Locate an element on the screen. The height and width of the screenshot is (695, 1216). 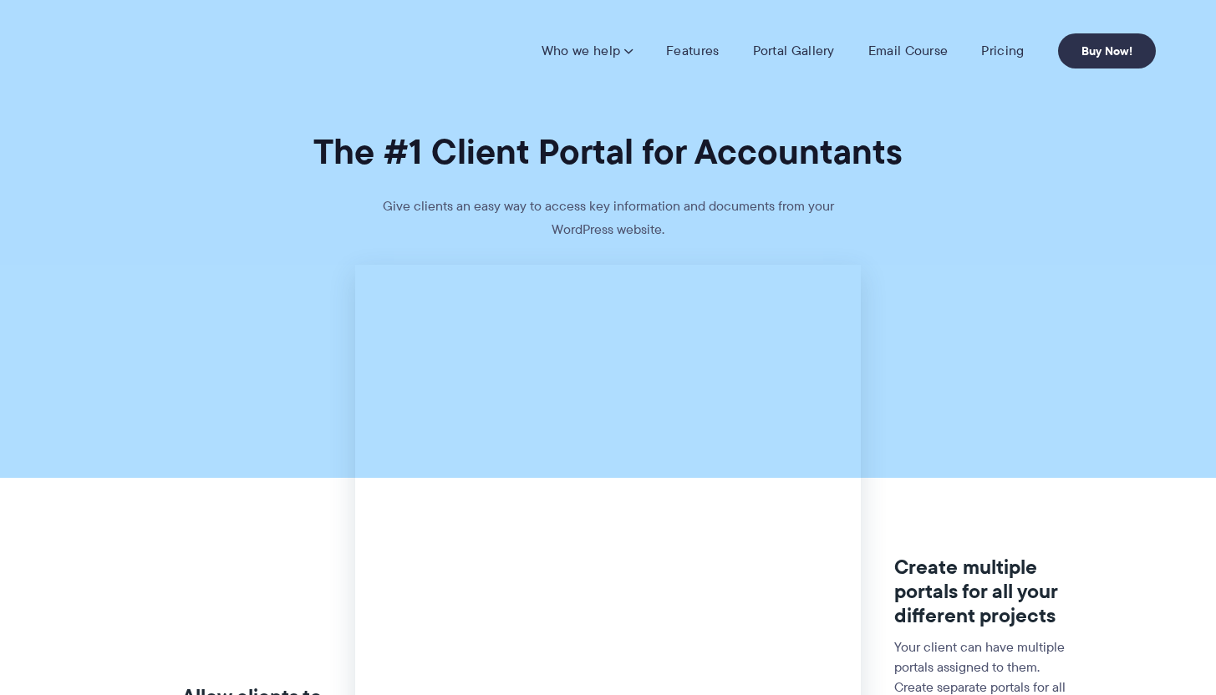
p: Give clients an easy way to access key information and documents from your WordPress website. is located at coordinates (609, 230).